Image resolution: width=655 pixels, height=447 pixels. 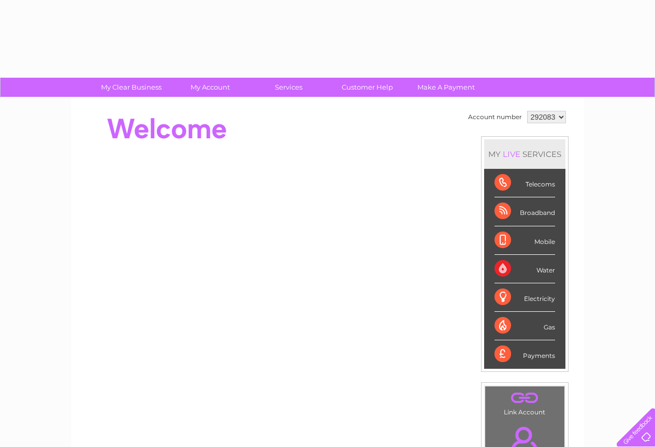 What do you see at coordinates (524, 240) in the screenshot?
I see `div: Mobile` at bounding box center [524, 240].